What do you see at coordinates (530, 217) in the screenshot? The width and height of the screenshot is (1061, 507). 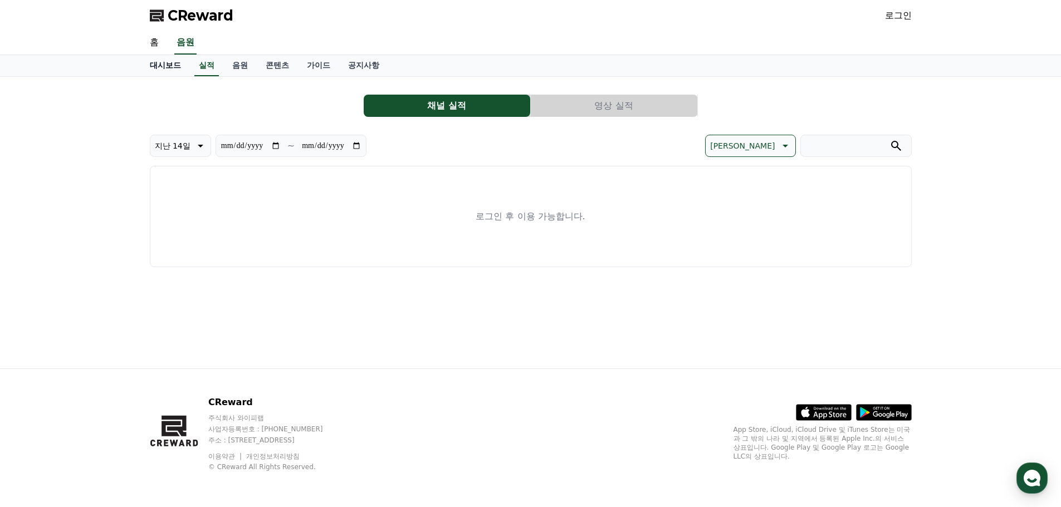 I see `p: 로그인 후 이용 가능합니다.` at bounding box center [530, 217].